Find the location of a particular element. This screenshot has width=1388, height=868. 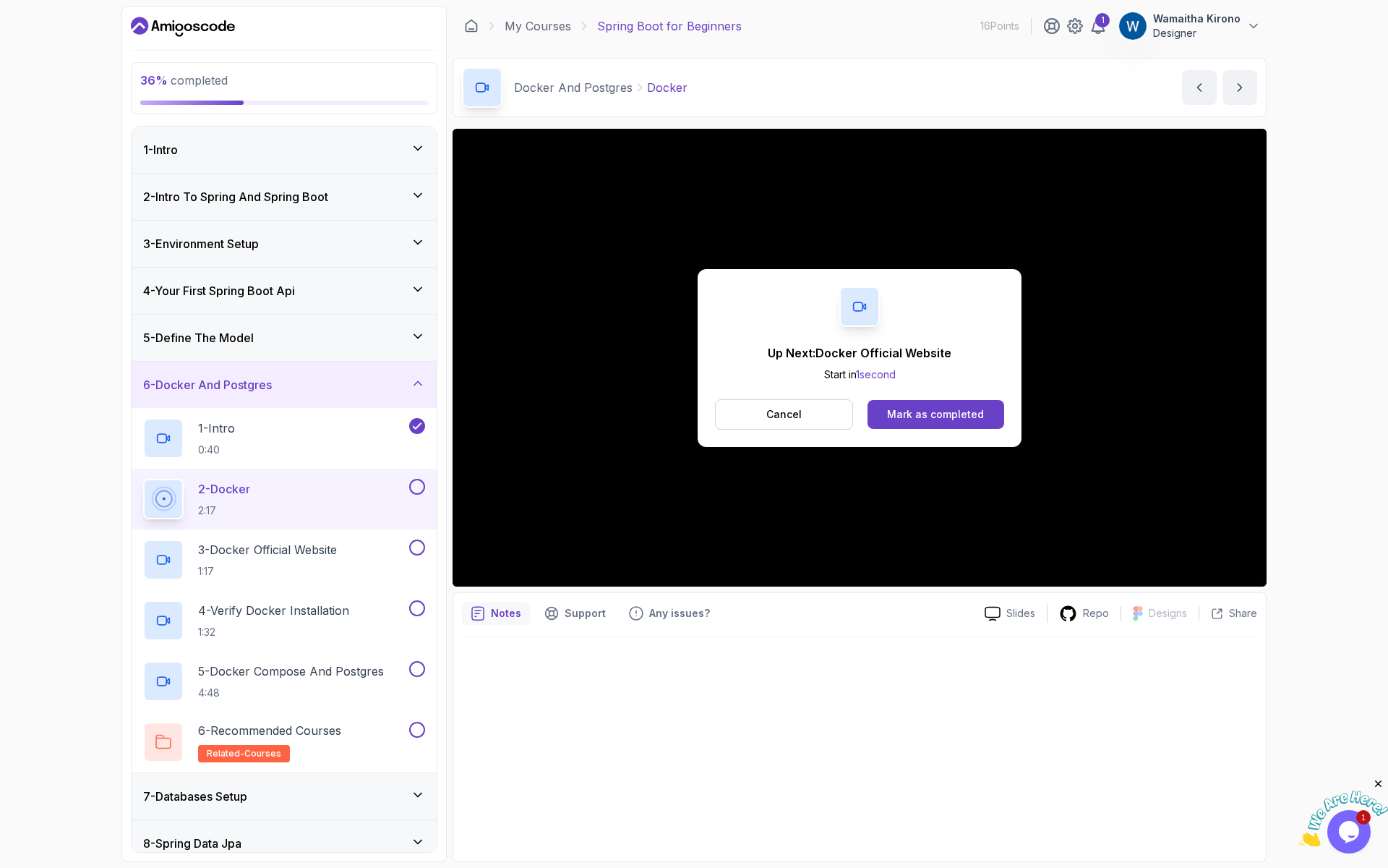

p: Slides is located at coordinates (1021, 613).